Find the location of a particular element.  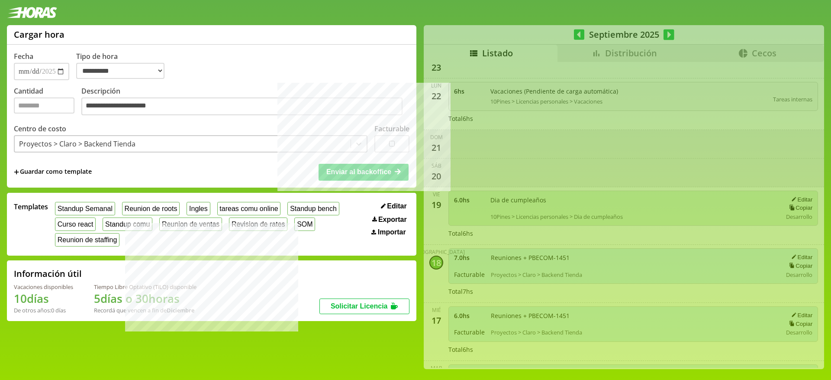

label: Centro de costo is located at coordinates (40, 129).